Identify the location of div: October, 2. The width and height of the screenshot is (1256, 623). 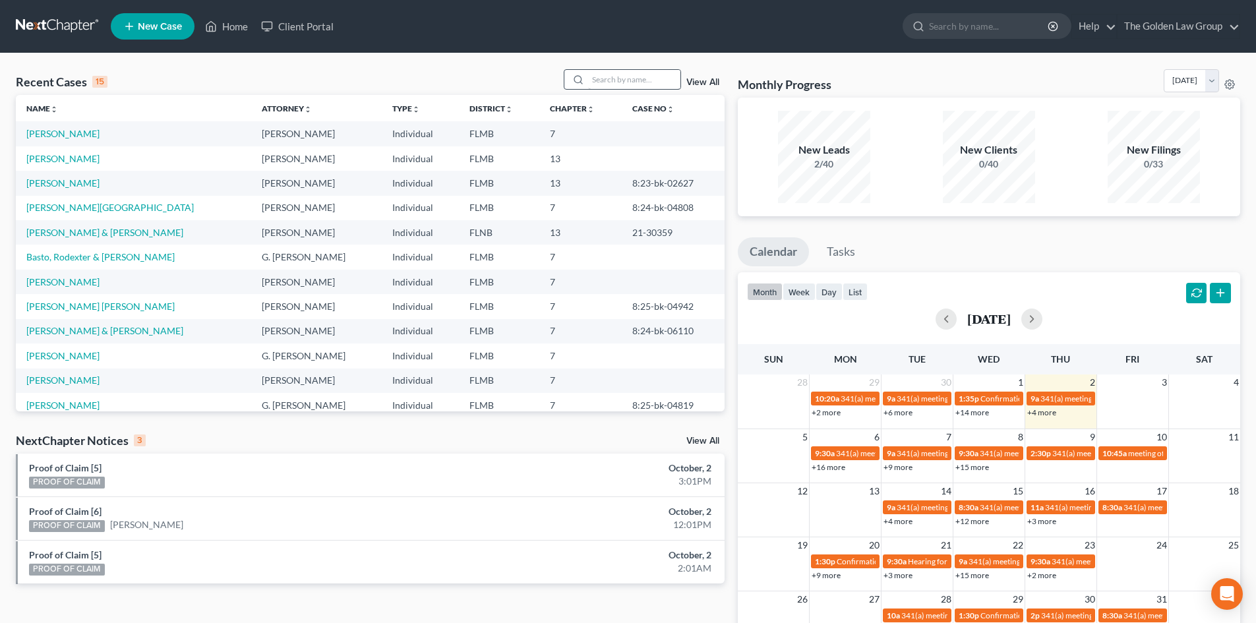
(602, 468).